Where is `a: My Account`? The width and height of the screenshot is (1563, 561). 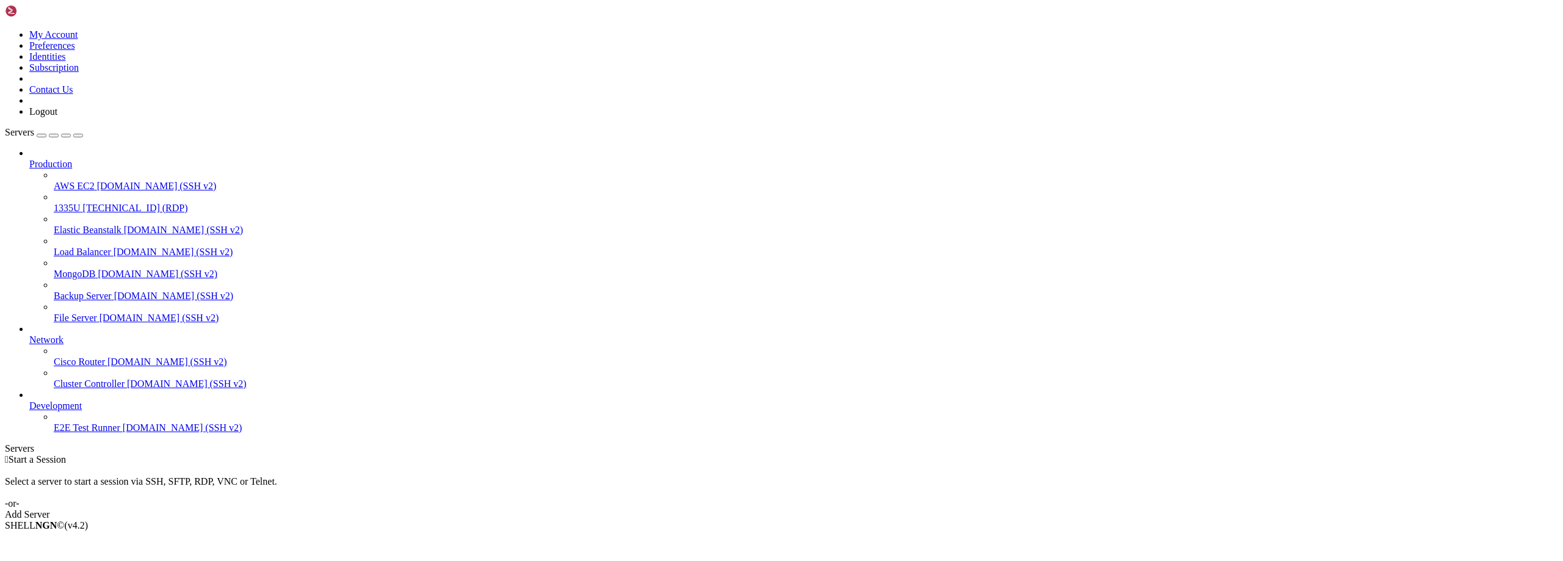
a: My Account is located at coordinates (54, 34).